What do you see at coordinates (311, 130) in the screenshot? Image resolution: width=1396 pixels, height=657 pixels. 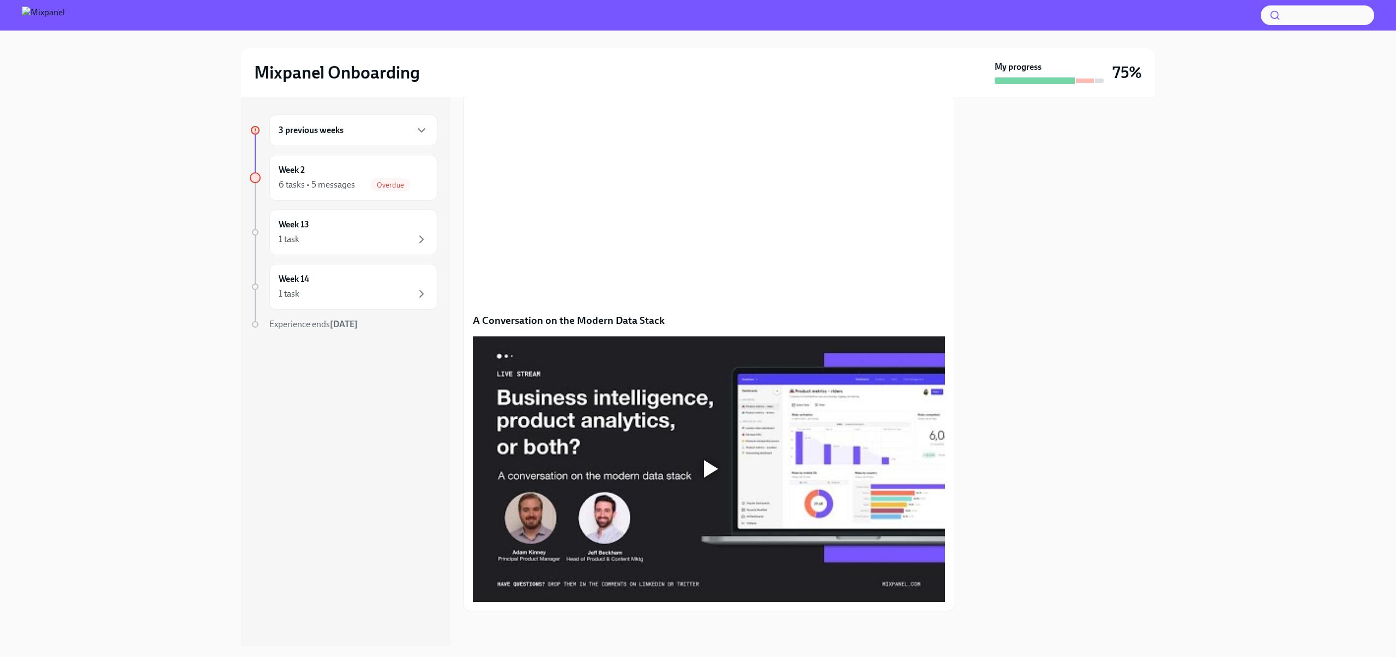 I see `h6: 3 previous weeks` at bounding box center [311, 130].